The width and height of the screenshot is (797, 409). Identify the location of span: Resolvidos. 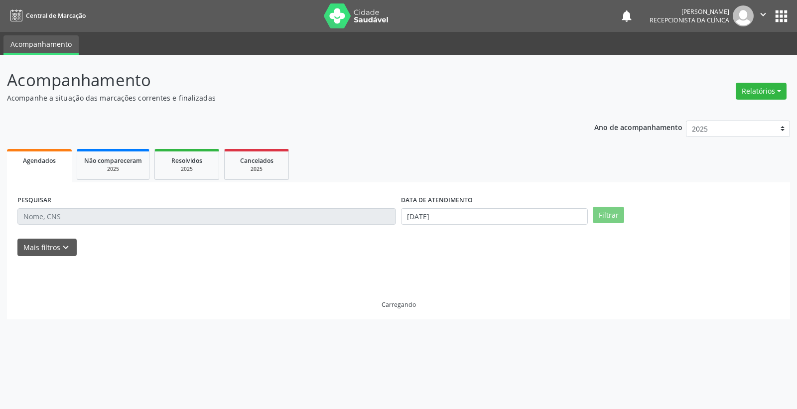
(187, 160).